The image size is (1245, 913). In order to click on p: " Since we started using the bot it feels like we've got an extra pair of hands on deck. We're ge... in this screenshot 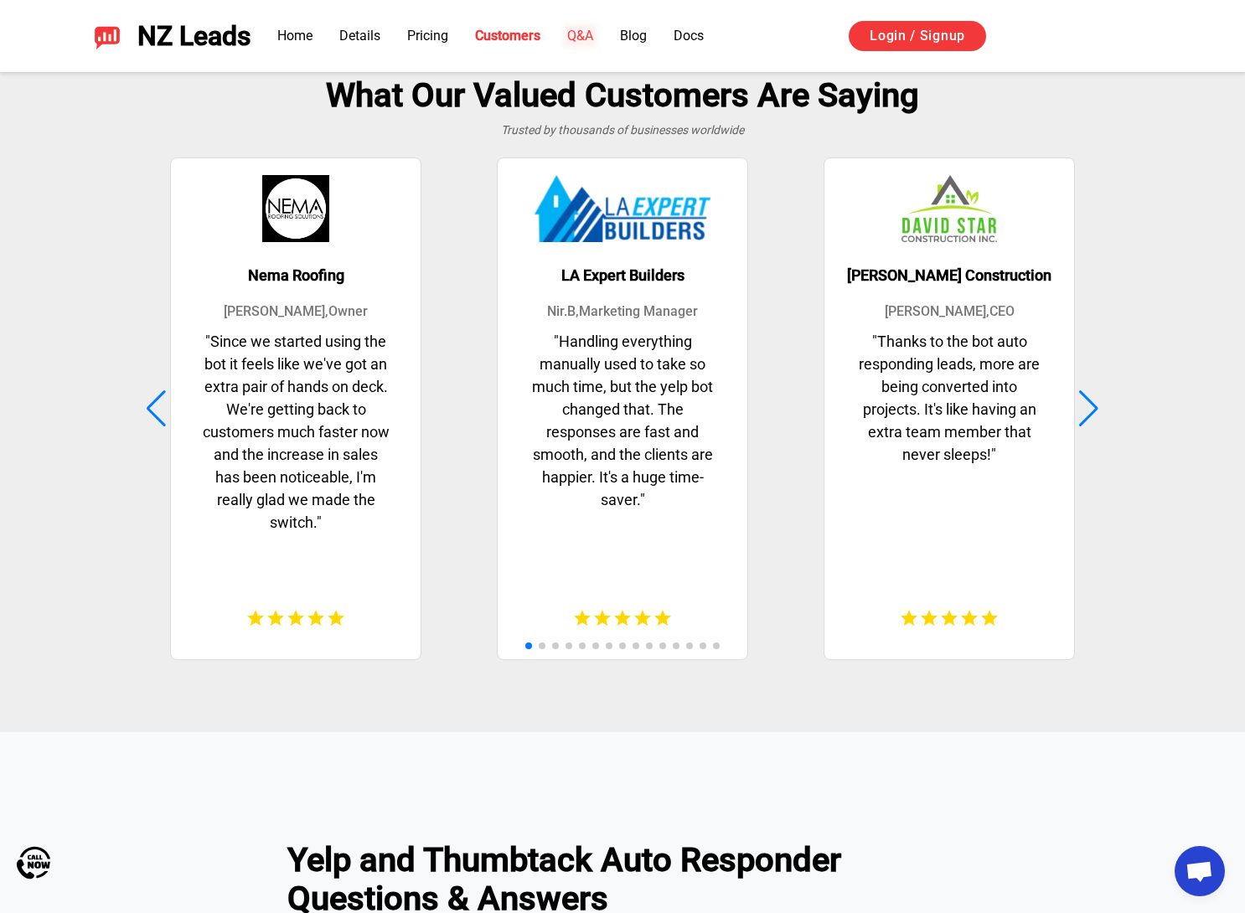, I will do `click(296, 461)`.